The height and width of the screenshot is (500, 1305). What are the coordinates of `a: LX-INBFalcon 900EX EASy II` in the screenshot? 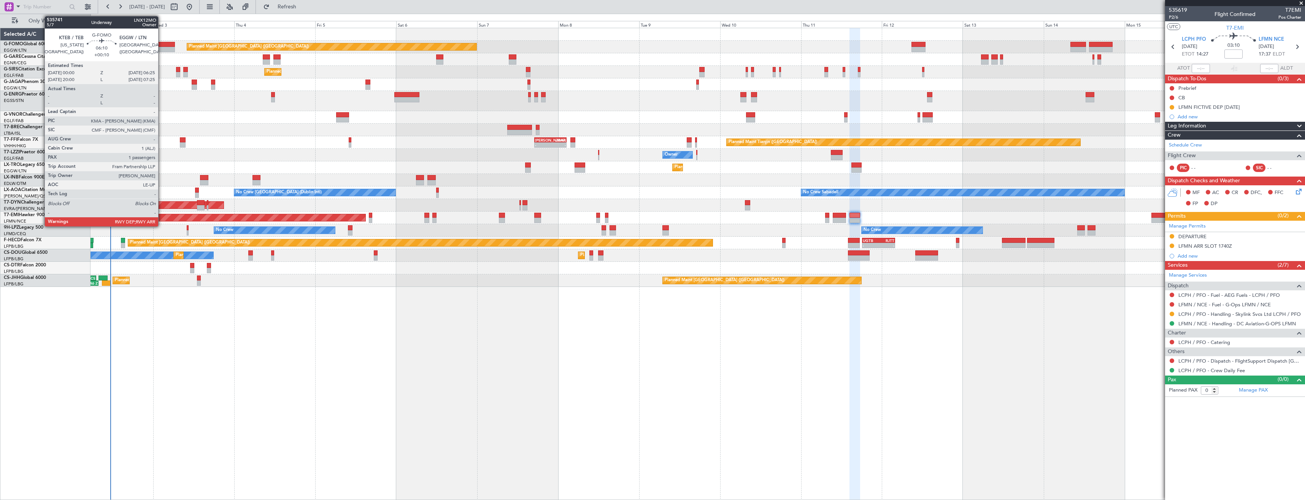 It's located at (34, 177).